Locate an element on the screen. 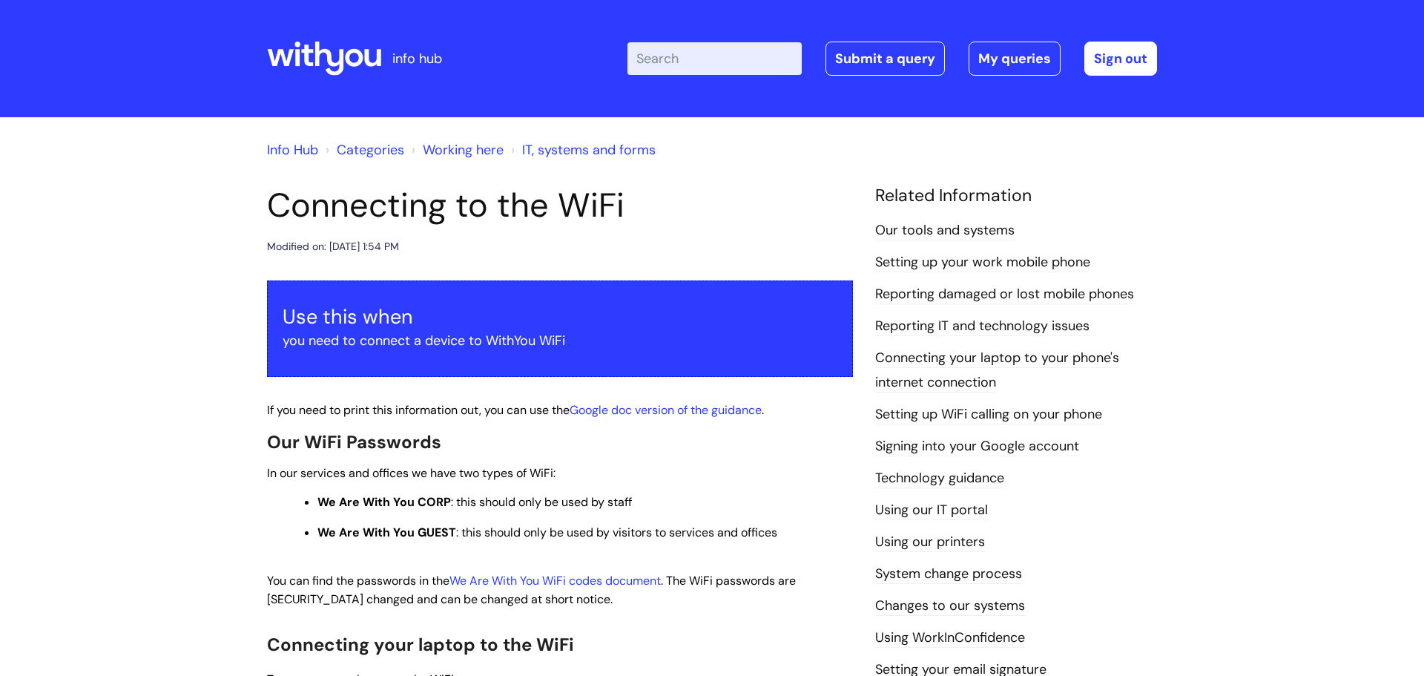  p: info hub is located at coordinates (417, 59).